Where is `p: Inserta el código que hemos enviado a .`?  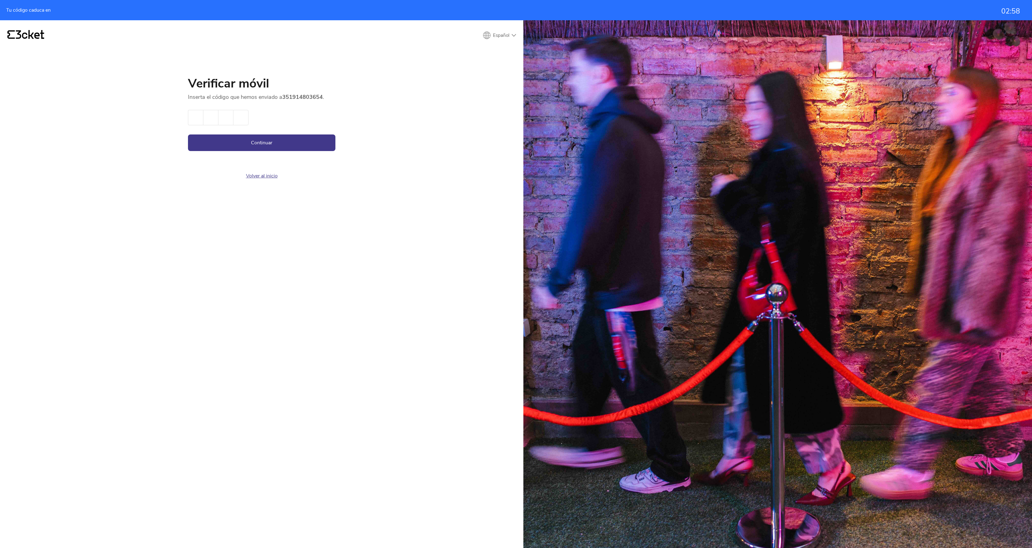 p: Inserta el código que hemos enviado a . is located at coordinates (262, 97).